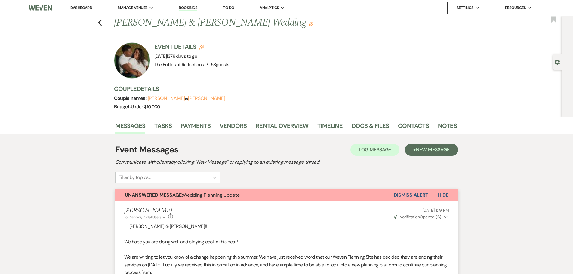  I want to click on span: Settings, so click(465, 8).